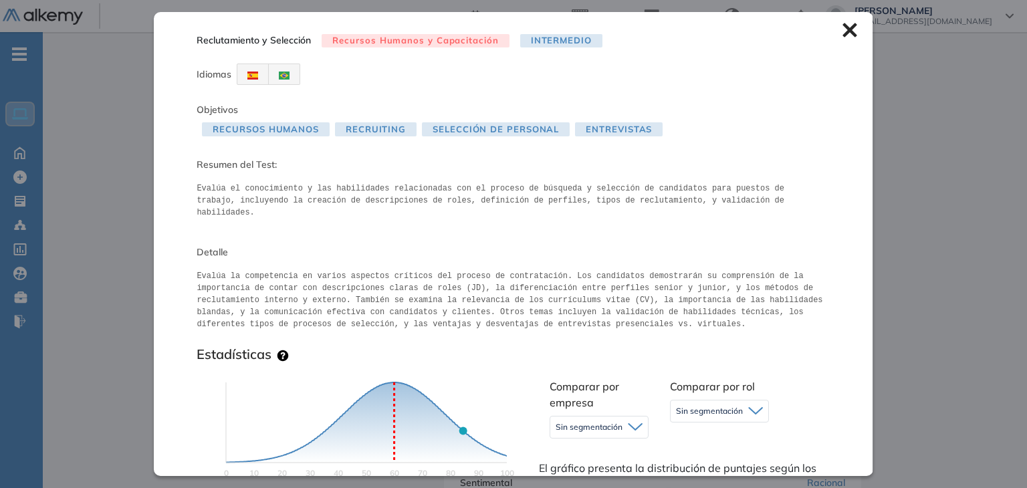  I want to click on span: Comparar por empresa, so click(585, 395).